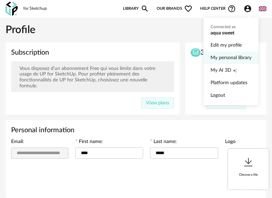 The height and width of the screenshot is (198, 272). What do you see at coordinates (92, 77) in the screenshot?
I see `p: Vous disposez d’un abonnement Free qui vous limite dans votre usage de UP for SketchUp. Pour prof...` at bounding box center [92, 77].